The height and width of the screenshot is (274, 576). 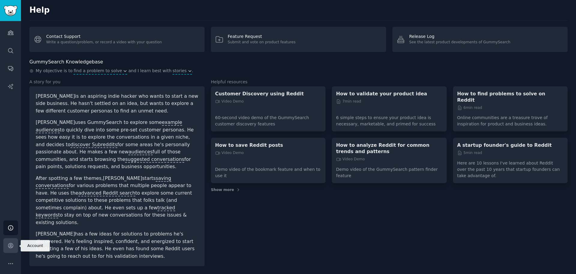 I want to click on img: GummySearch logo, so click(x=11, y=11).